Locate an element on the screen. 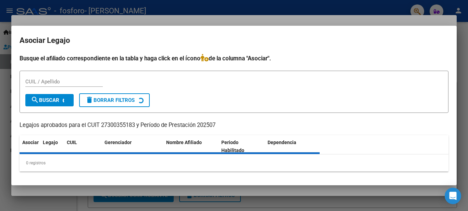 The width and height of the screenshot is (468, 211). datatable-header-cell: Asociar is located at coordinates (30, 146).